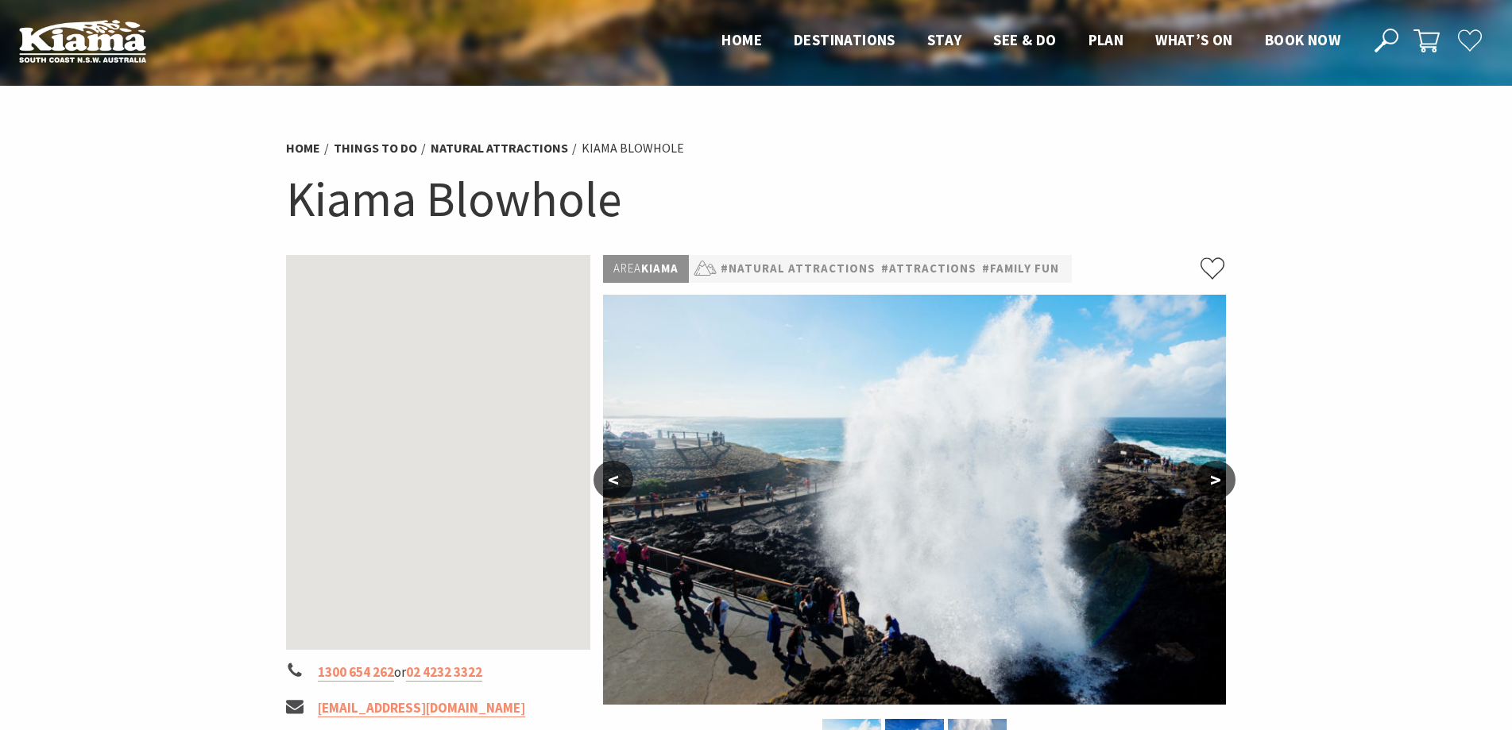 Image resolution: width=1512 pixels, height=730 pixels. What do you see at coordinates (375, 148) in the screenshot?
I see `a: Things To Do` at bounding box center [375, 148].